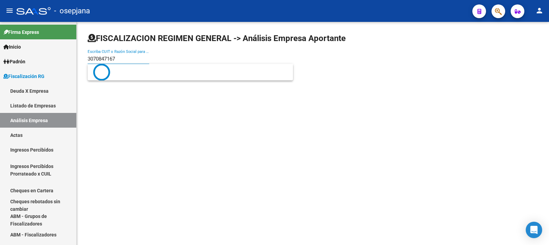 The height and width of the screenshot is (245, 549). I want to click on span: Padrón, so click(14, 62).